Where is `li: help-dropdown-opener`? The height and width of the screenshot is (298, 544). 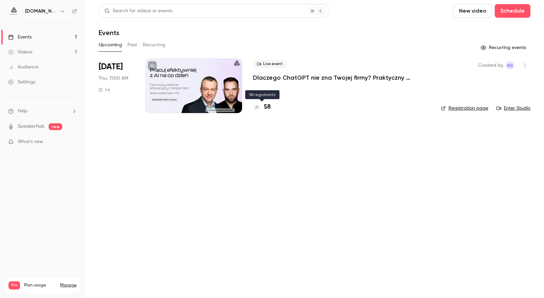
li: help-dropdown-opener is located at coordinates (43, 111).